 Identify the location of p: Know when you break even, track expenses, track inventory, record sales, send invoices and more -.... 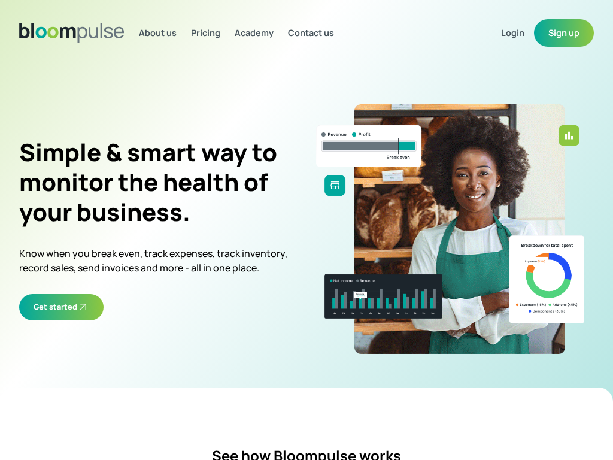
(153, 260).